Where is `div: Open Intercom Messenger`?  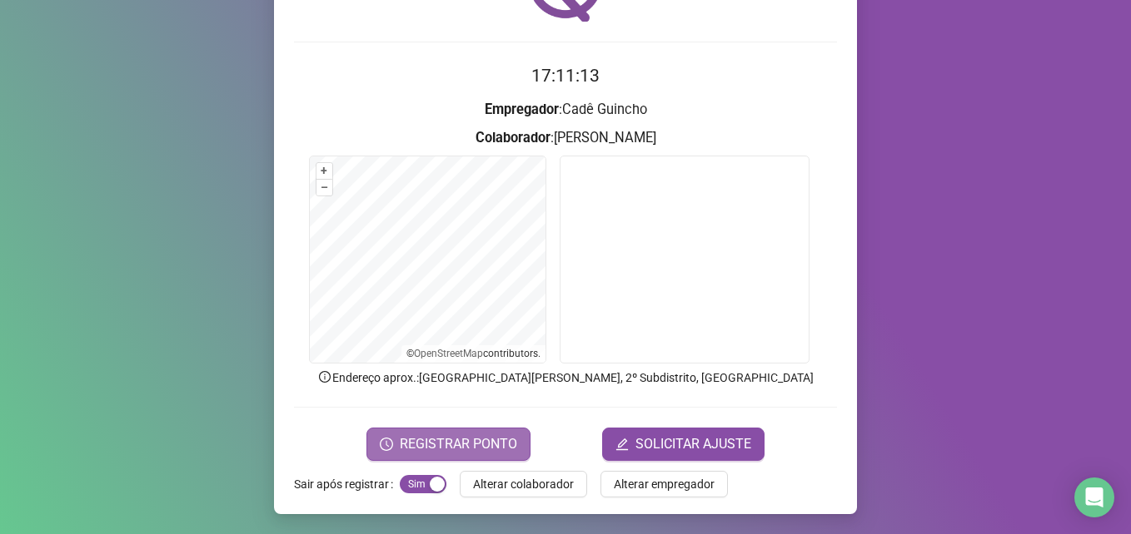
div: Open Intercom Messenger is located at coordinates (1094, 498).